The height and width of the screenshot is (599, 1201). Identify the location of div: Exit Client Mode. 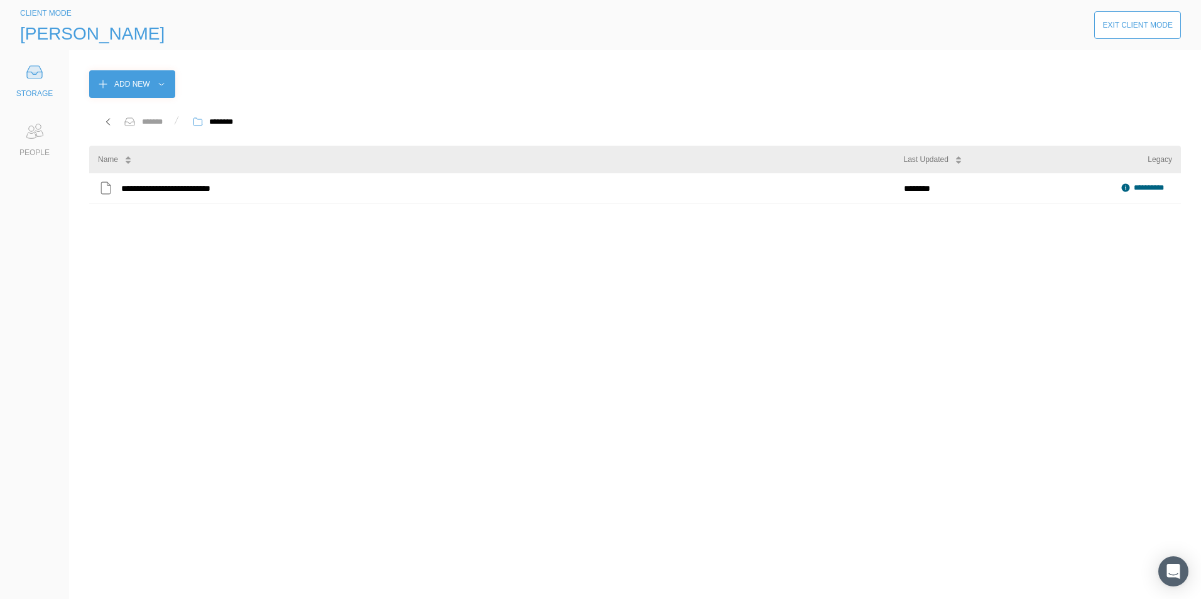
(1137, 25).